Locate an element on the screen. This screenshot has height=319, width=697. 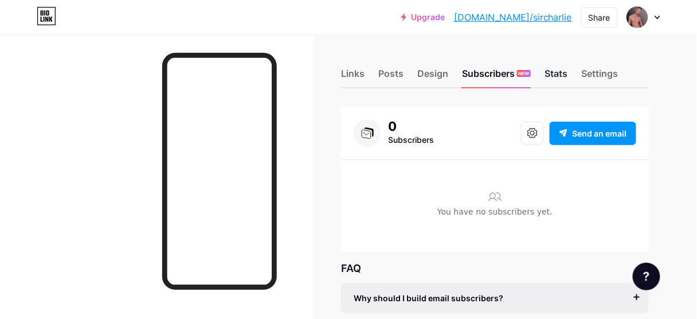
div: You have no subscribers yet. is located at coordinates (495, 214).